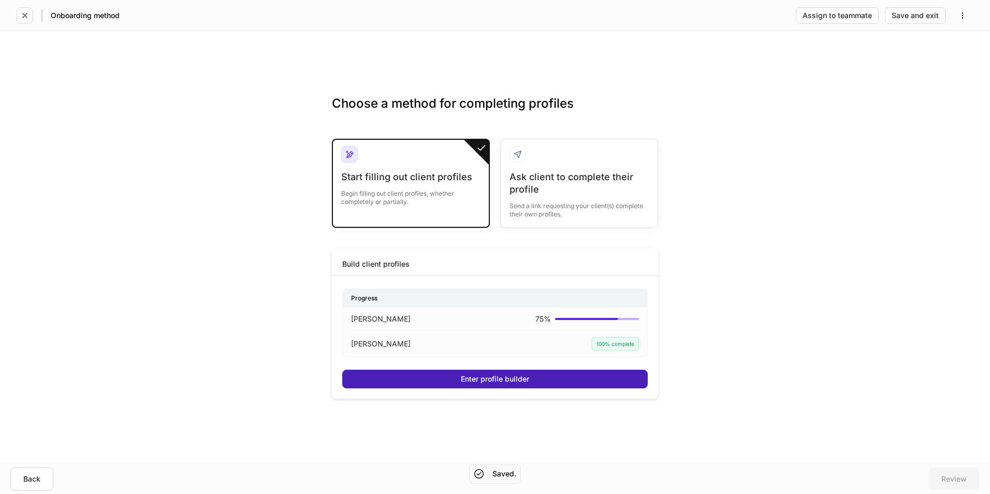  Describe the element at coordinates (32, 479) in the screenshot. I see `button: Back` at that location.